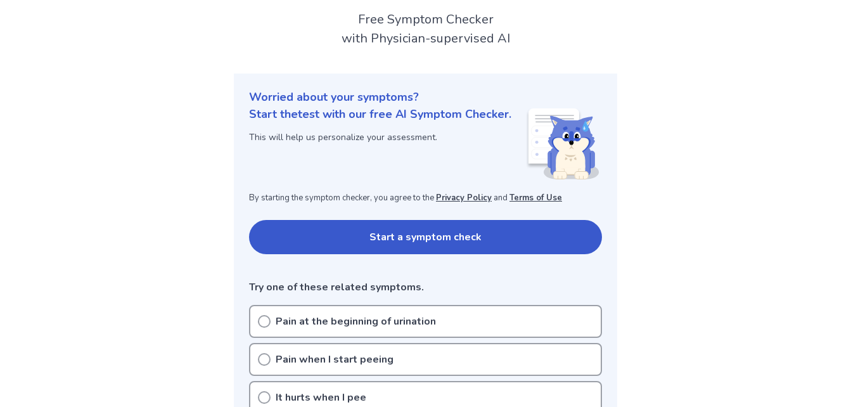 The width and height of the screenshot is (851, 407). I want to click on p: Try one of these related symptoms., so click(425, 287).